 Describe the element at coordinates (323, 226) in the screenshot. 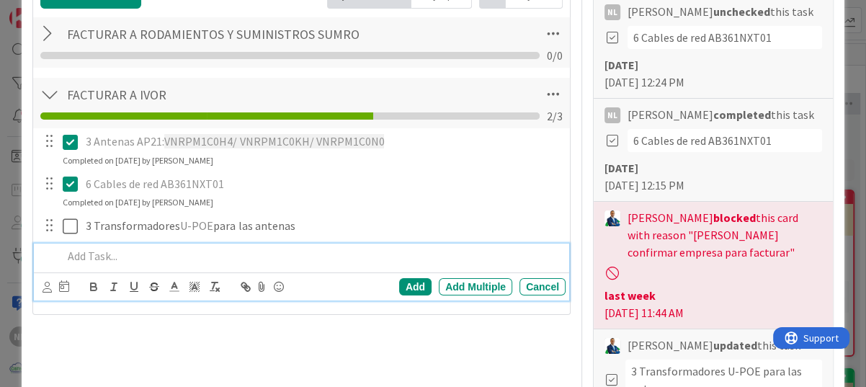

I see `p: 3 Transformadores para las antenas` at that location.